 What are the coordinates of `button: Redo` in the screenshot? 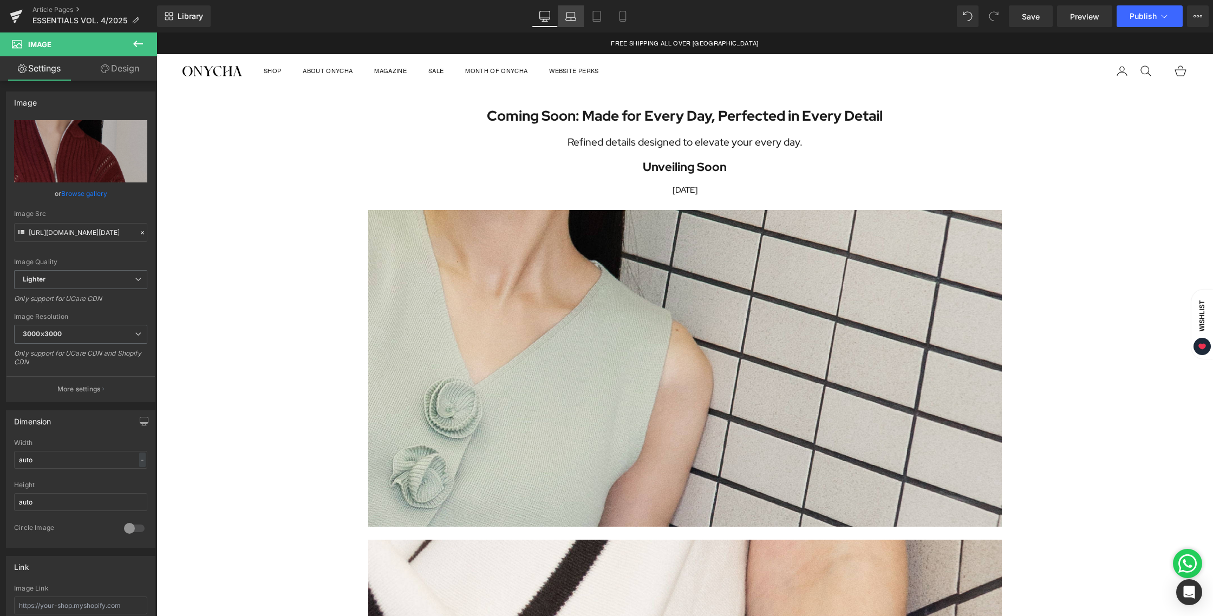 It's located at (994, 16).